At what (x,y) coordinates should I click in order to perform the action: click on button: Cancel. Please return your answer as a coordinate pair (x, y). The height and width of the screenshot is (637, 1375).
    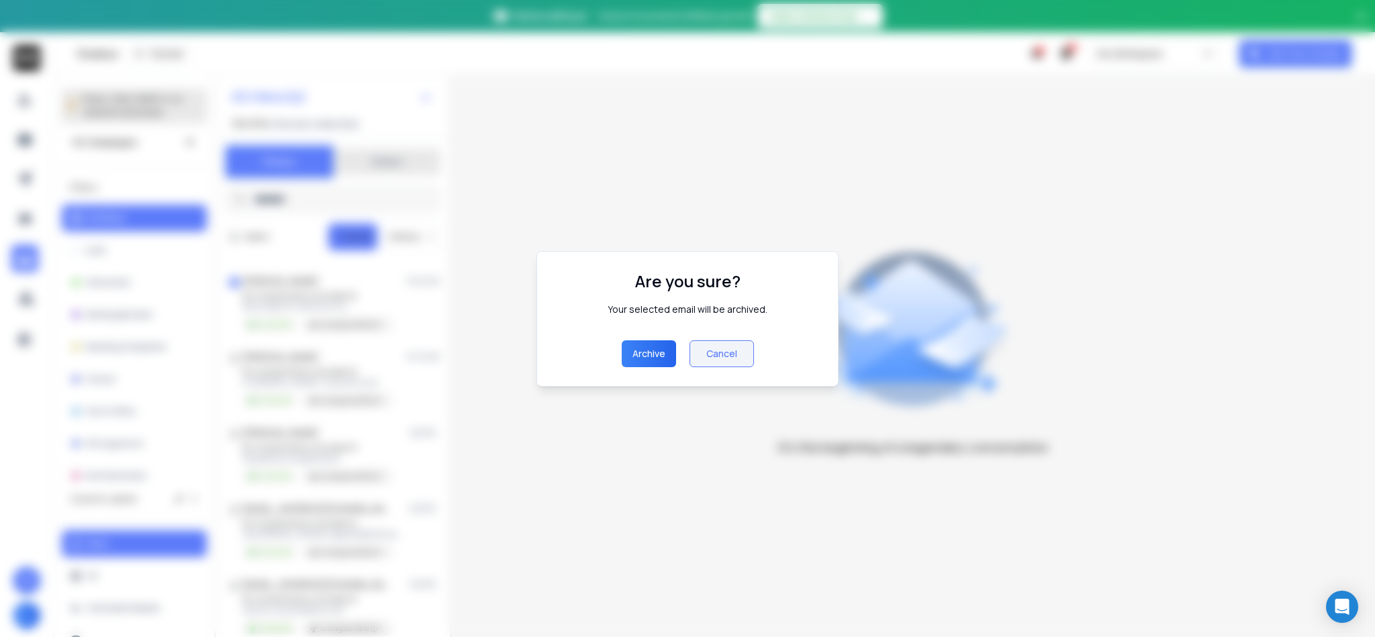
    Looking at the image, I should click on (722, 354).